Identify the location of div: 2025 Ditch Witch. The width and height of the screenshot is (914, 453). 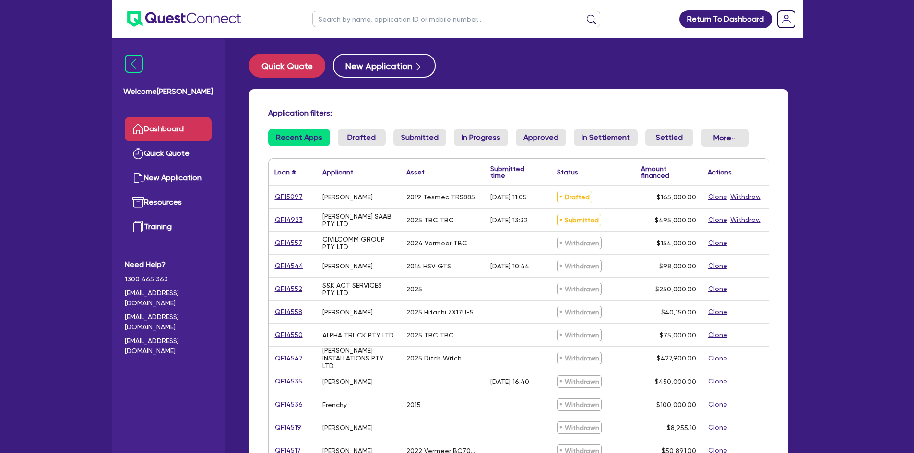
(434, 358).